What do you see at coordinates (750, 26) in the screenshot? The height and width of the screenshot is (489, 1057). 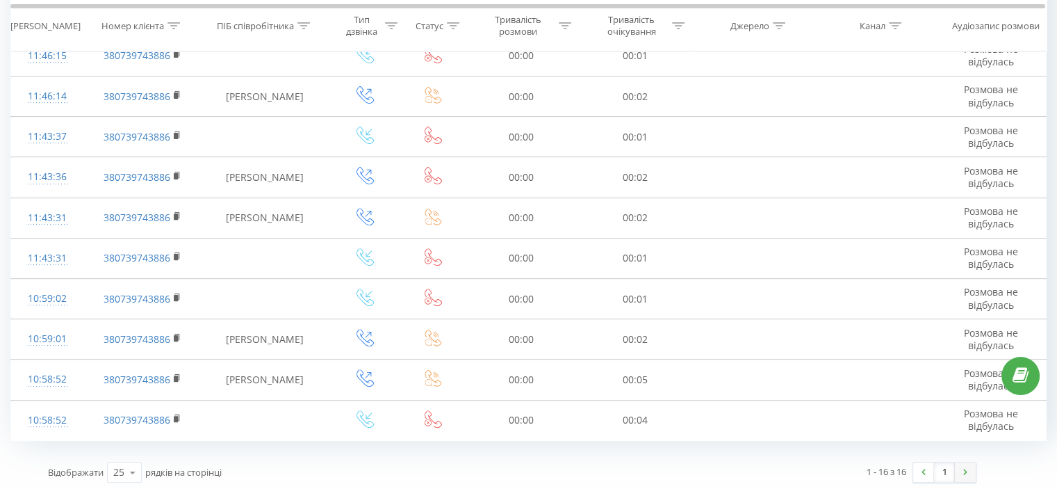 I see `div: Джерело` at bounding box center [750, 26].